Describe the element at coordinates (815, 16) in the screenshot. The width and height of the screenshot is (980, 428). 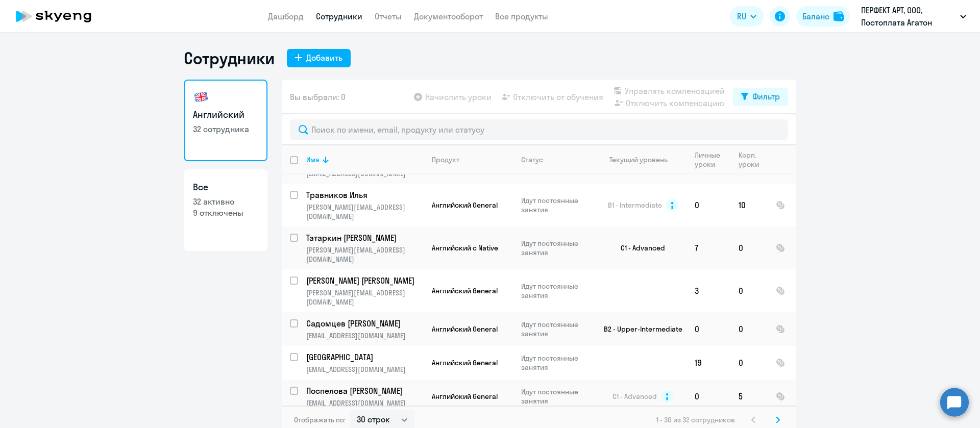
I see `div: Баланс` at that location.